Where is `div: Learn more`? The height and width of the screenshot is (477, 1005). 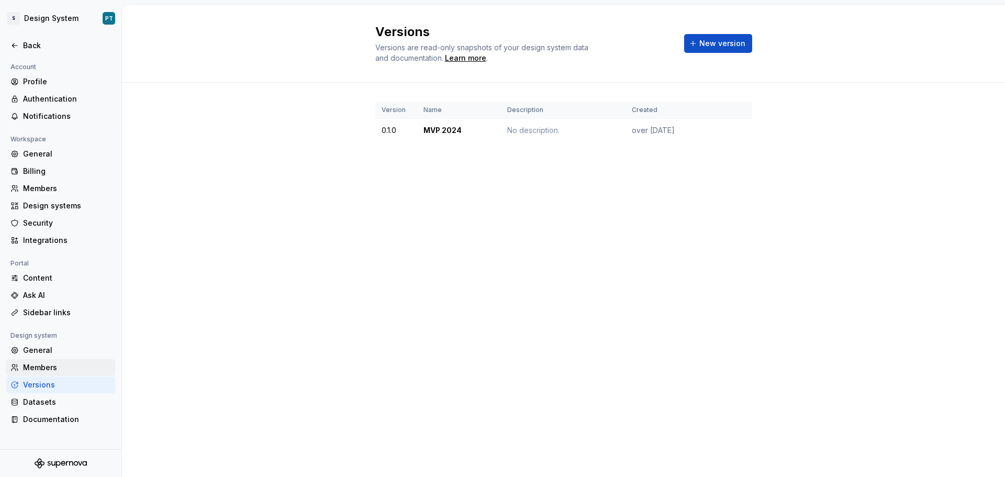 div: Learn more is located at coordinates (465, 58).